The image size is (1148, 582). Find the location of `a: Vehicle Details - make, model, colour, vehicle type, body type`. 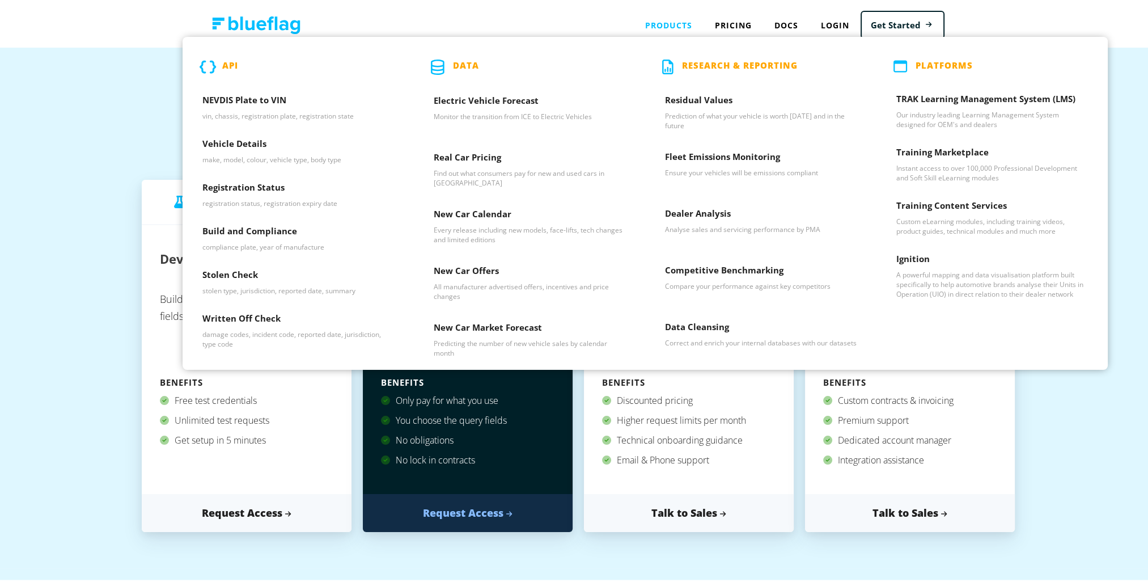

a: Vehicle Details - make, model, colour, vehicle type, body type is located at coordinates (298, 149).